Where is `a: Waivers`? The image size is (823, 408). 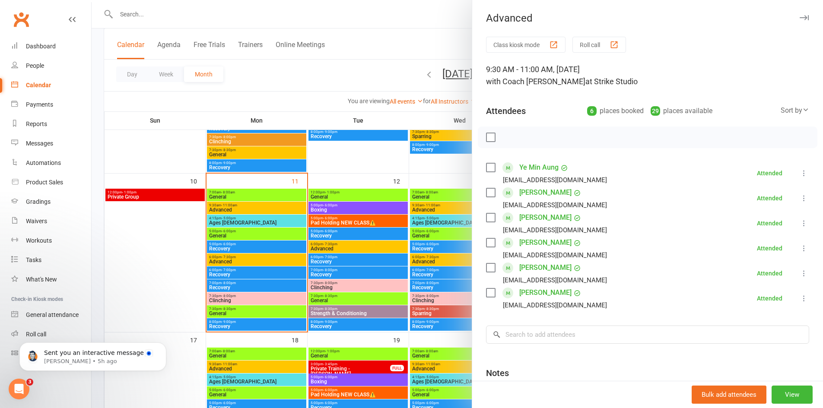 a: Waivers is located at coordinates (51, 221).